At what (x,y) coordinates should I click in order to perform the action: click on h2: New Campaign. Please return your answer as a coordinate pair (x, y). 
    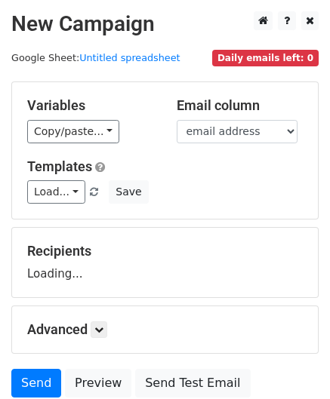
    Looking at the image, I should click on (165, 24).